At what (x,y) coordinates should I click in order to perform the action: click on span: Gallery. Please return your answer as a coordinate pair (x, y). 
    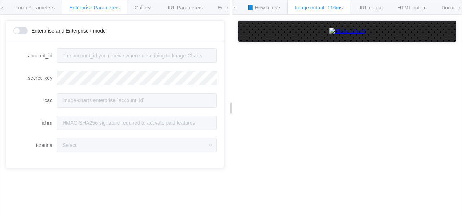
    Looking at the image, I should click on (143, 8).